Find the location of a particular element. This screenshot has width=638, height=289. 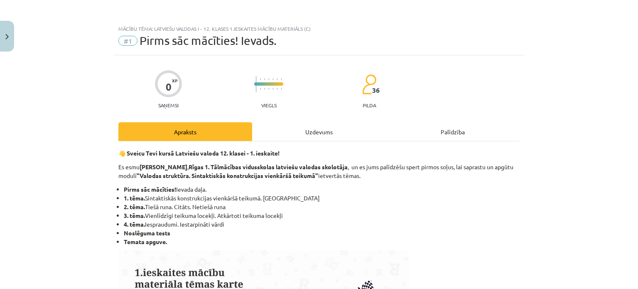

p: Viegls is located at coordinates (269, 105).